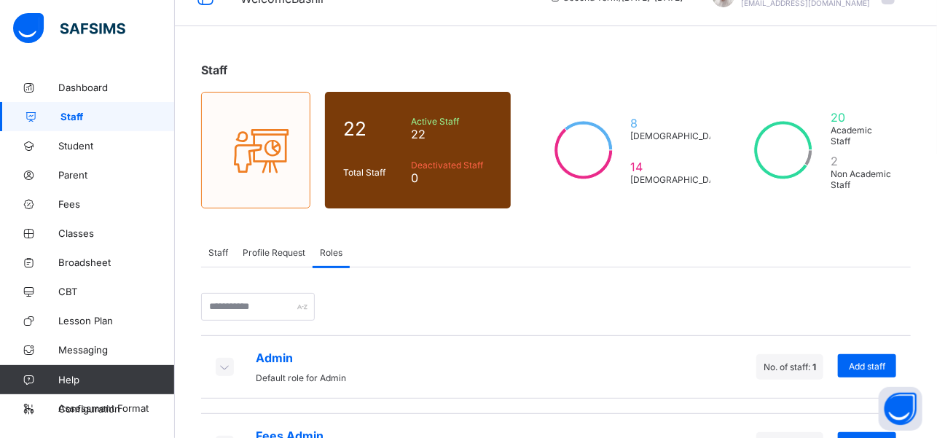 The width and height of the screenshot is (937, 438). Describe the element at coordinates (117, 291) in the screenshot. I see `span: CBT` at that location.